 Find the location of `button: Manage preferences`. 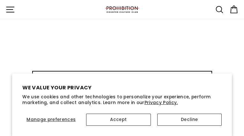

button: Manage preferences is located at coordinates (51, 119).